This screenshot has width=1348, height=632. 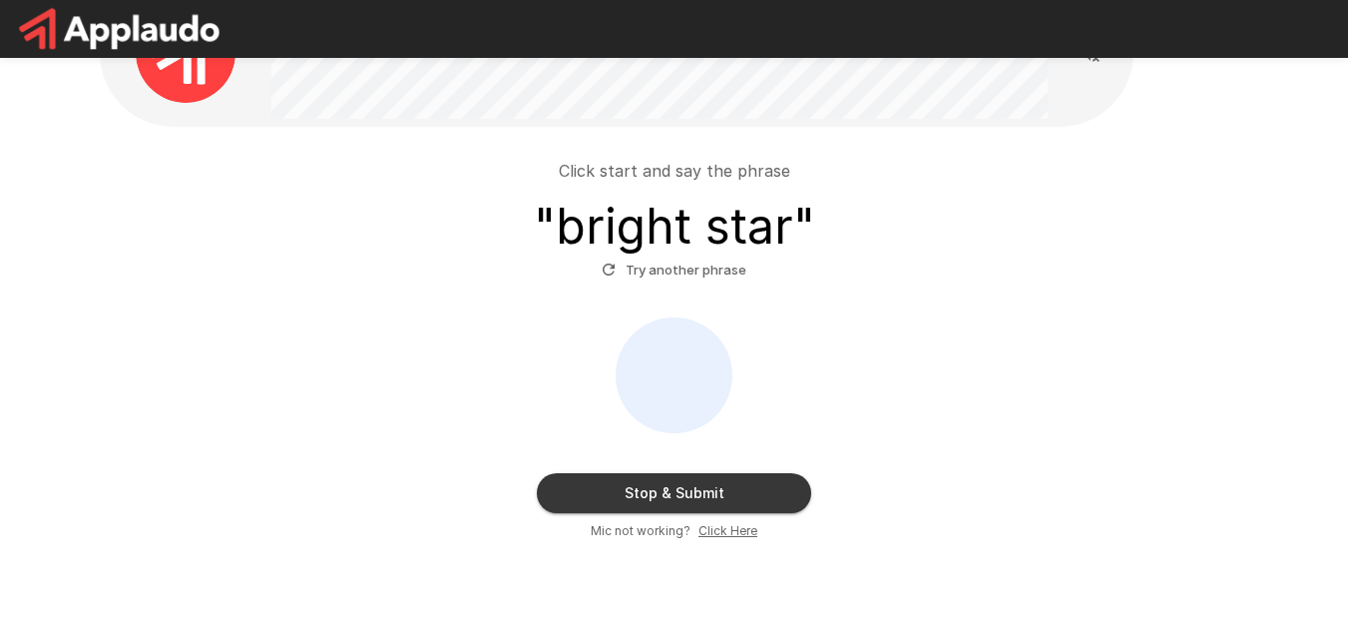 I want to click on button: Stop & Submit, so click(x=673, y=493).